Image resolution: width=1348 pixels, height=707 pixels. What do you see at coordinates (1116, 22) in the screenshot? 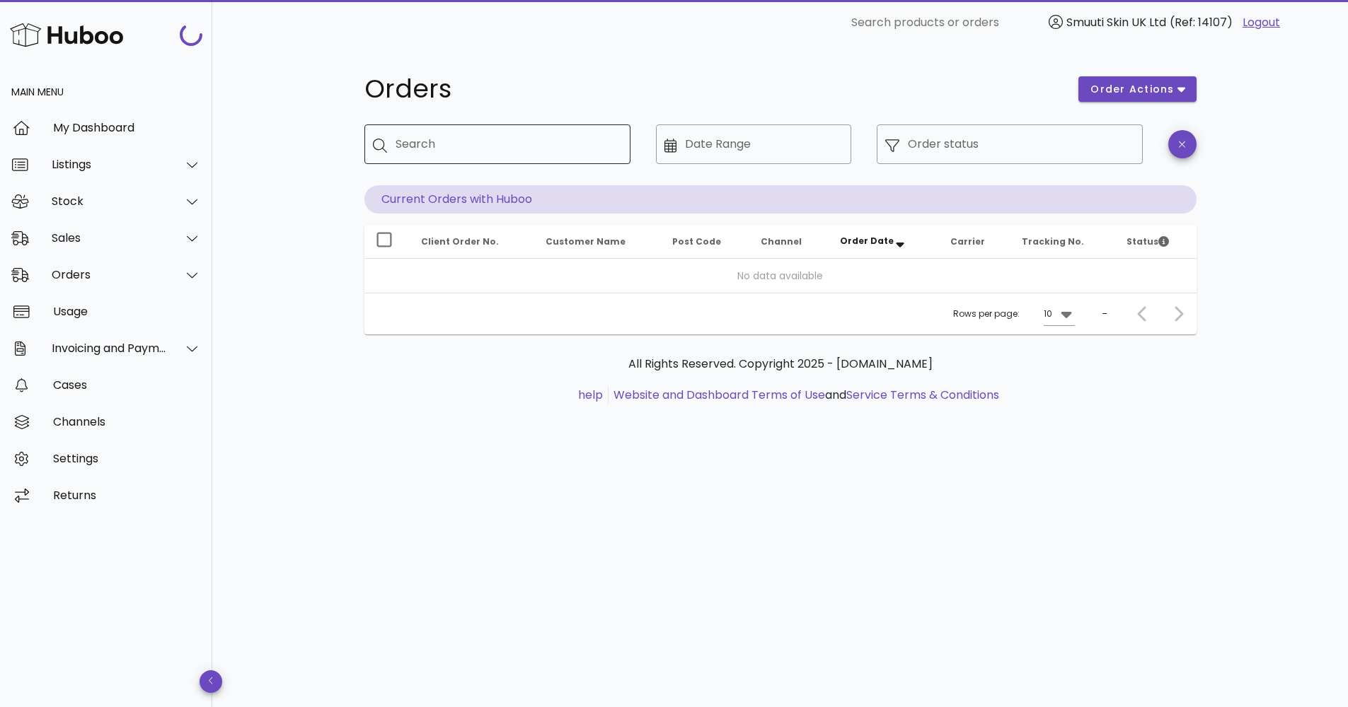
I see `span: Smuuti Skin UK Ltd` at bounding box center [1116, 22].